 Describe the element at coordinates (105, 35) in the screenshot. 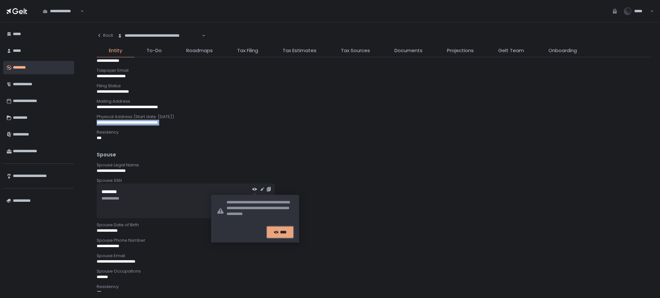

I see `div: Back` at that location.